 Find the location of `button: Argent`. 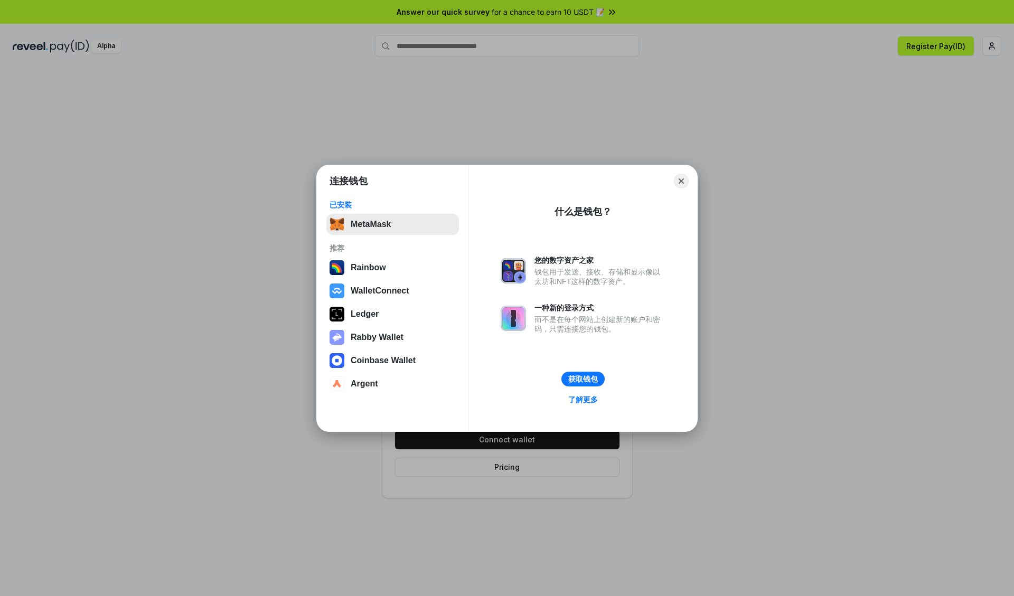

button: Argent is located at coordinates (392, 384).